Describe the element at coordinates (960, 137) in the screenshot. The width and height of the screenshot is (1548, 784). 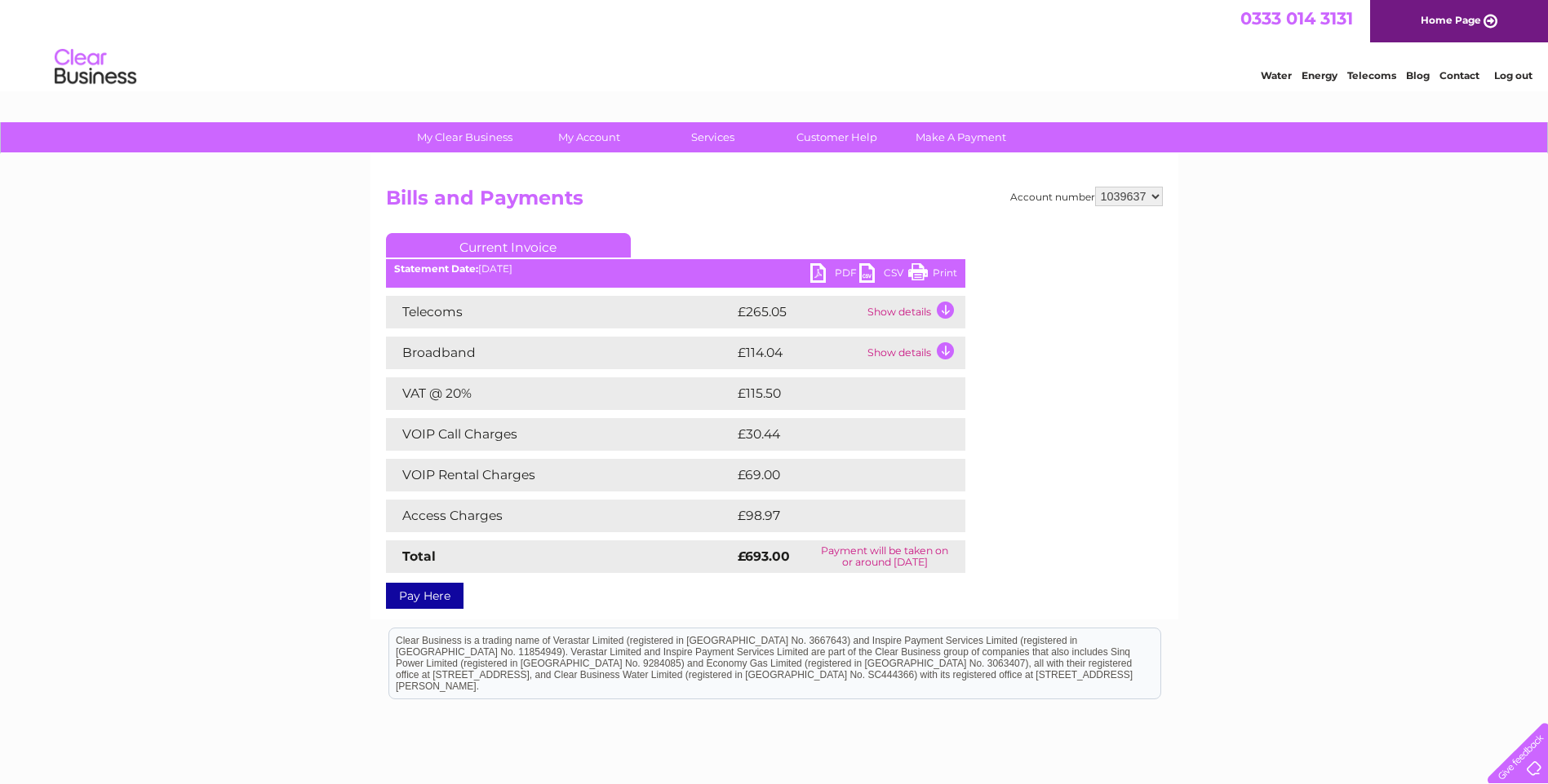
I see `a: Make A Payment` at that location.